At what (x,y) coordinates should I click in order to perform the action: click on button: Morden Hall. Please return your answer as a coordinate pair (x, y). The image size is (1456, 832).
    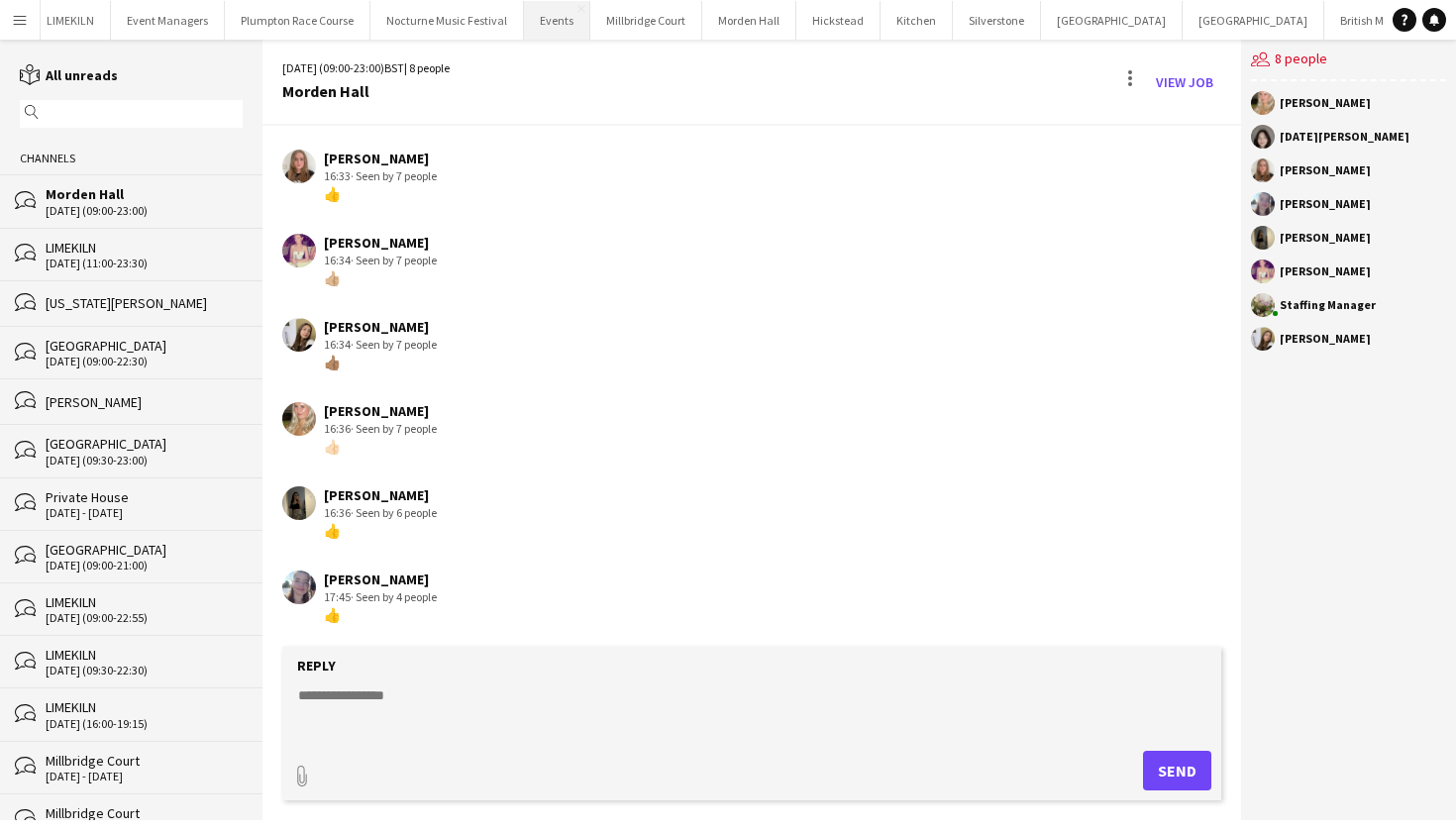
    Looking at the image, I should click on (749, 20).